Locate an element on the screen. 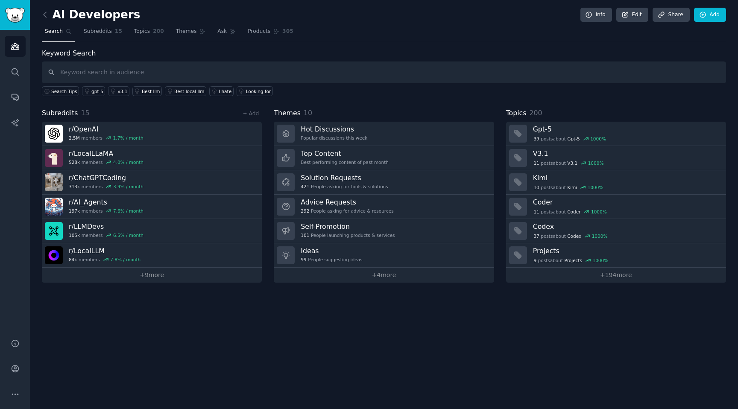 The width and height of the screenshot is (738, 409). span: 421 is located at coordinates (305, 187).